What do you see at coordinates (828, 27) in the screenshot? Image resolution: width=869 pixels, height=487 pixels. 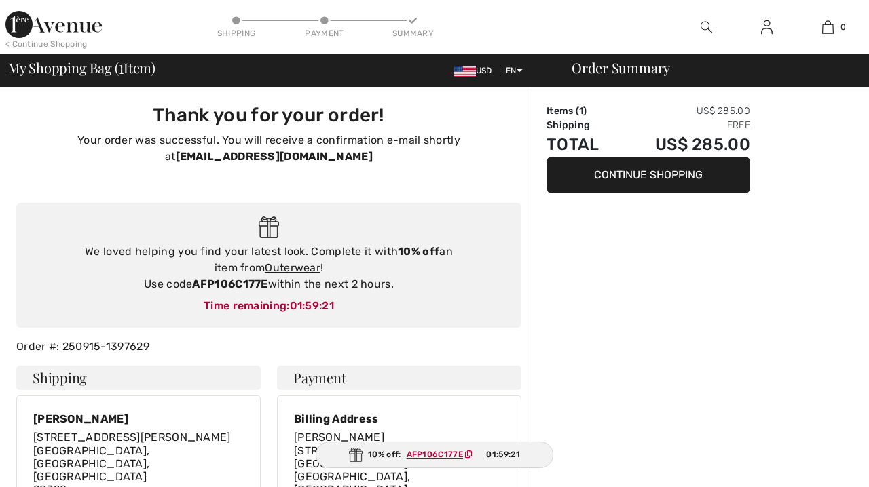 I see `a: 0` at bounding box center [828, 27].